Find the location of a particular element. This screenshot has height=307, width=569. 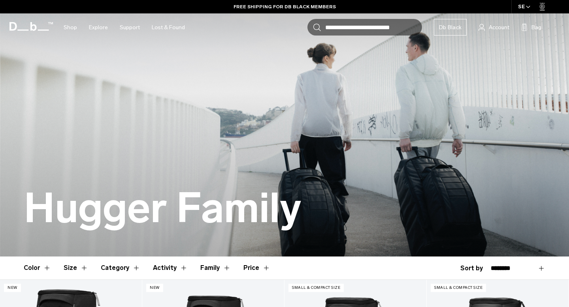

h1: Hugger Family is located at coordinates (162, 209).